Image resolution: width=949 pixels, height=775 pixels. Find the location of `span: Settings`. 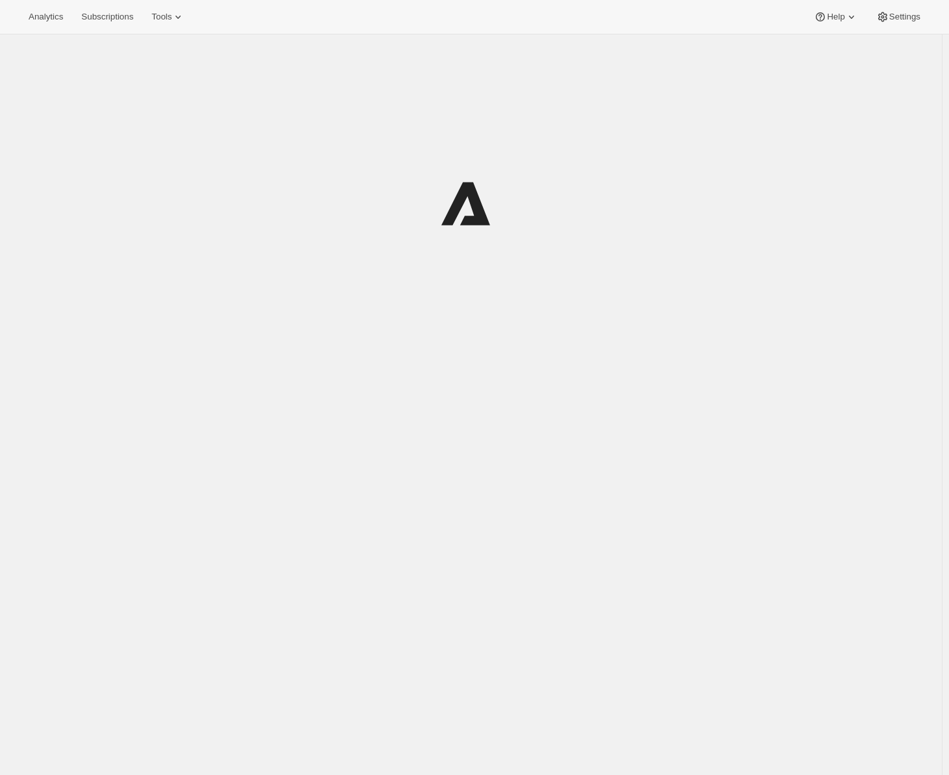

span: Settings is located at coordinates (905, 17).